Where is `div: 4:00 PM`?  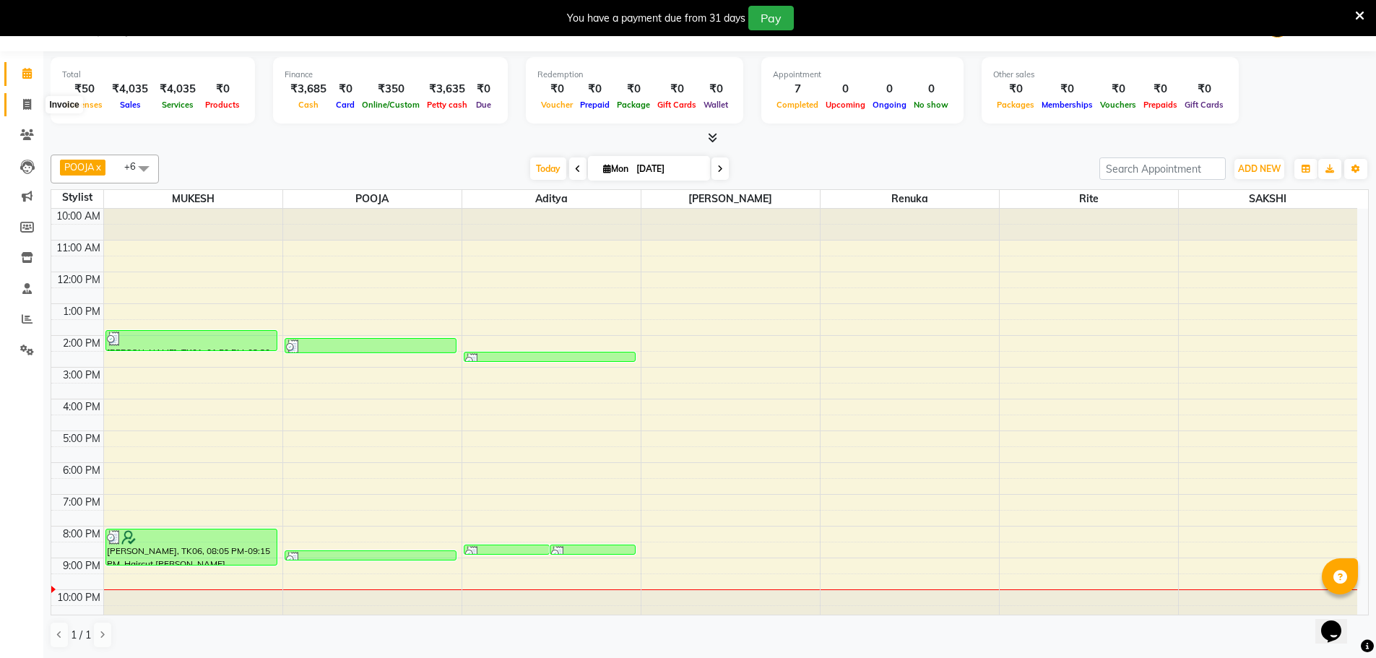 div: 4:00 PM is located at coordinates (82, 407).